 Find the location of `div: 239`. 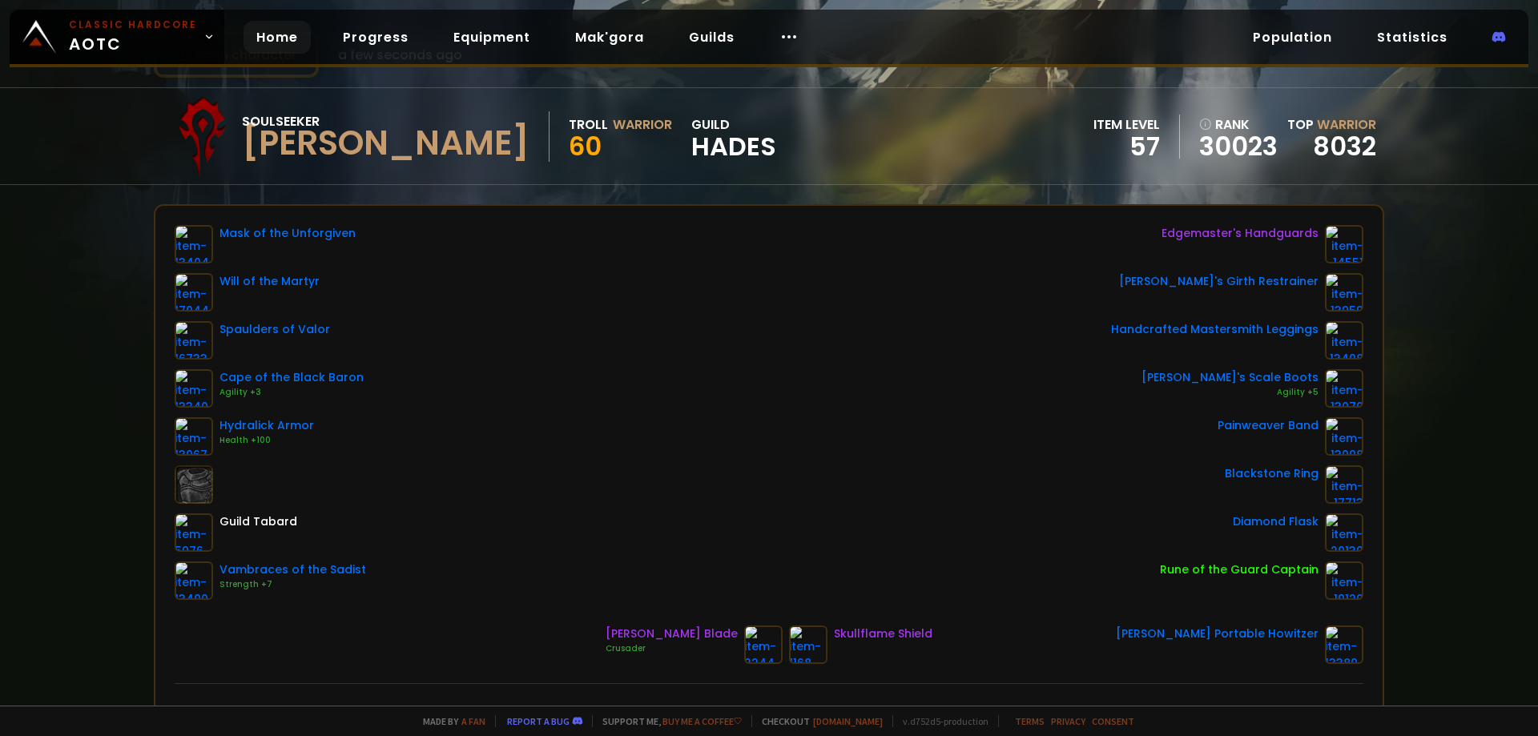

div: 239 is located at coordinates (738, 713).